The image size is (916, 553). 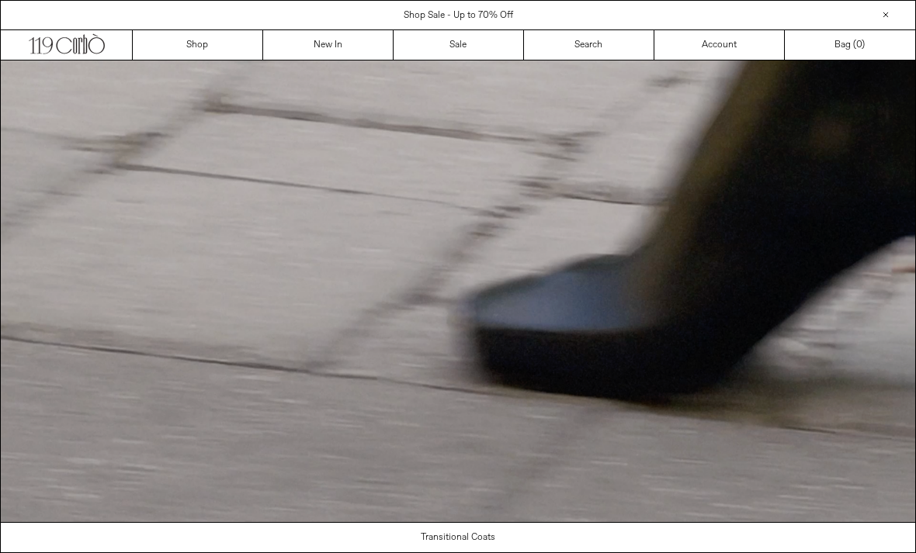 I want to click on a: Shop Sale - Up to 70% Off, so click(x=458, y=16).